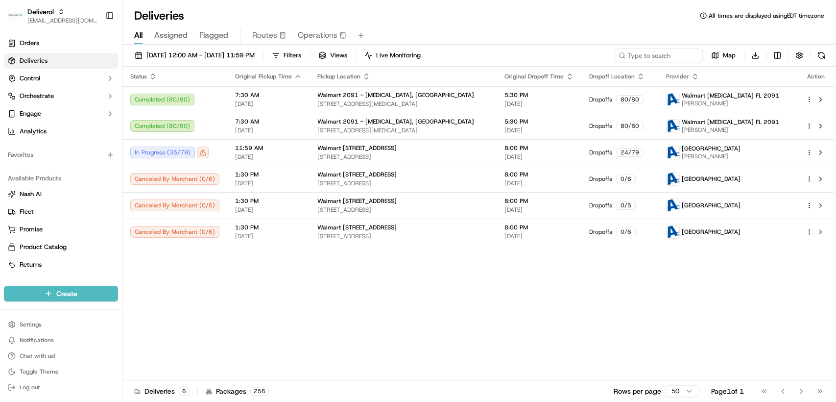 The height and width of the screenshot is (402, 836). What do you see at coordinates (31, 229) in the screenshot?
I see `span: Promise` at bounding box center [31, 229].